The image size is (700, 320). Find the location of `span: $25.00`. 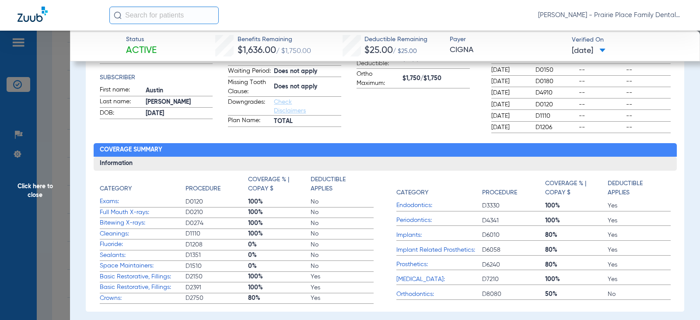

span: $25.00 is located at coordinates (378, 50).